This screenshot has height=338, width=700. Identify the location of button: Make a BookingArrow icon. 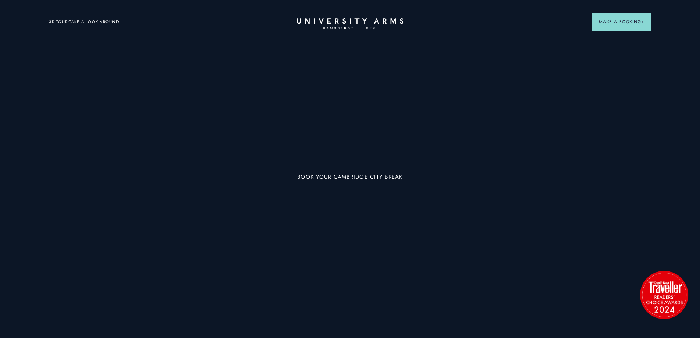
(621, 22).